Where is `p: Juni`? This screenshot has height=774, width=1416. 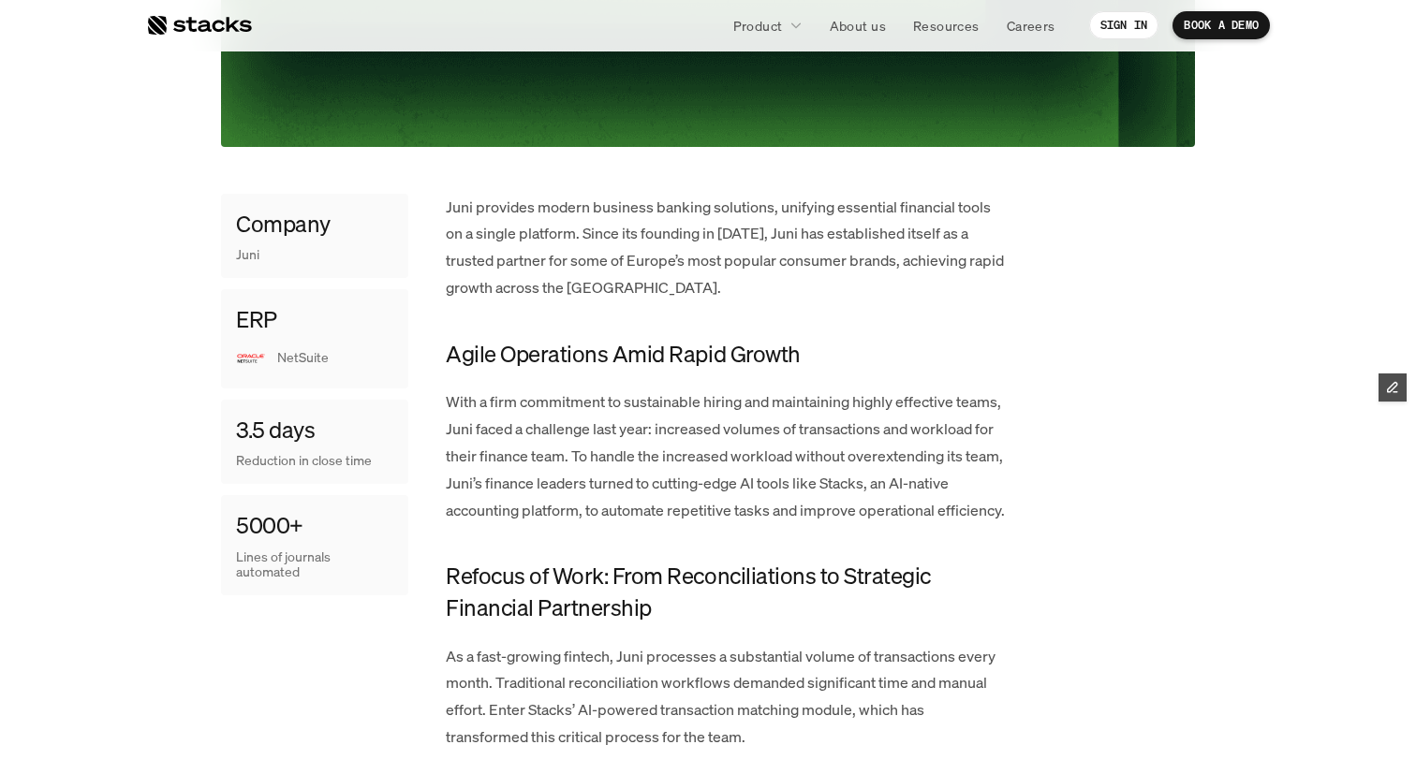 p: Juni is located at coordinates (247, 255).